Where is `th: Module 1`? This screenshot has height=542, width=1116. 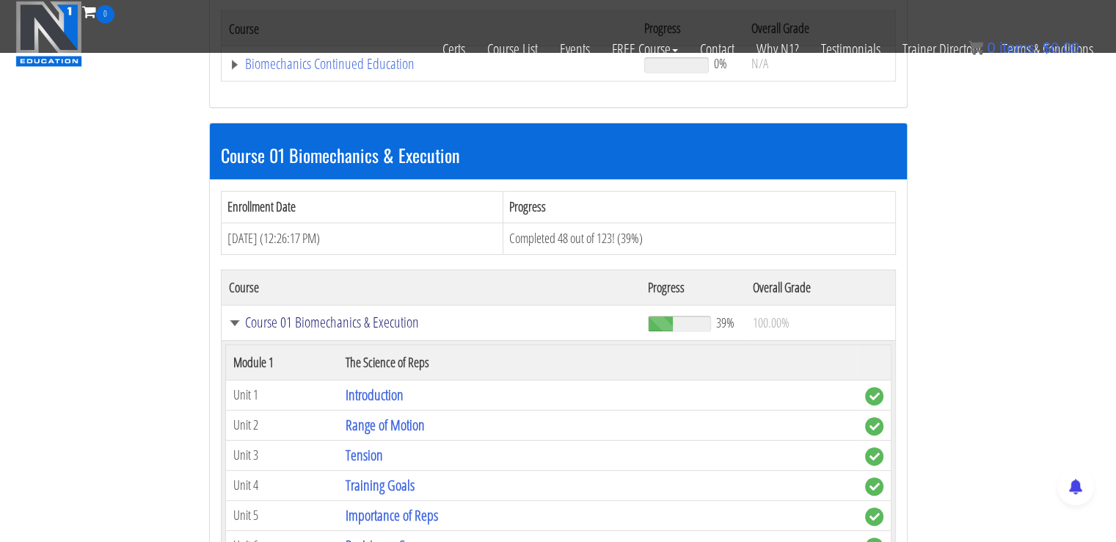
th: Module 1 is located at coordinates (282, 362).